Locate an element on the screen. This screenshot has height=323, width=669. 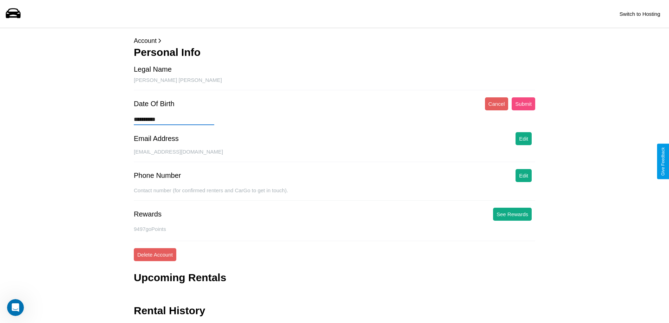
div: Contact number (for confirmed renters and CarGo to get in touch). is located at coordinates (334, 194).